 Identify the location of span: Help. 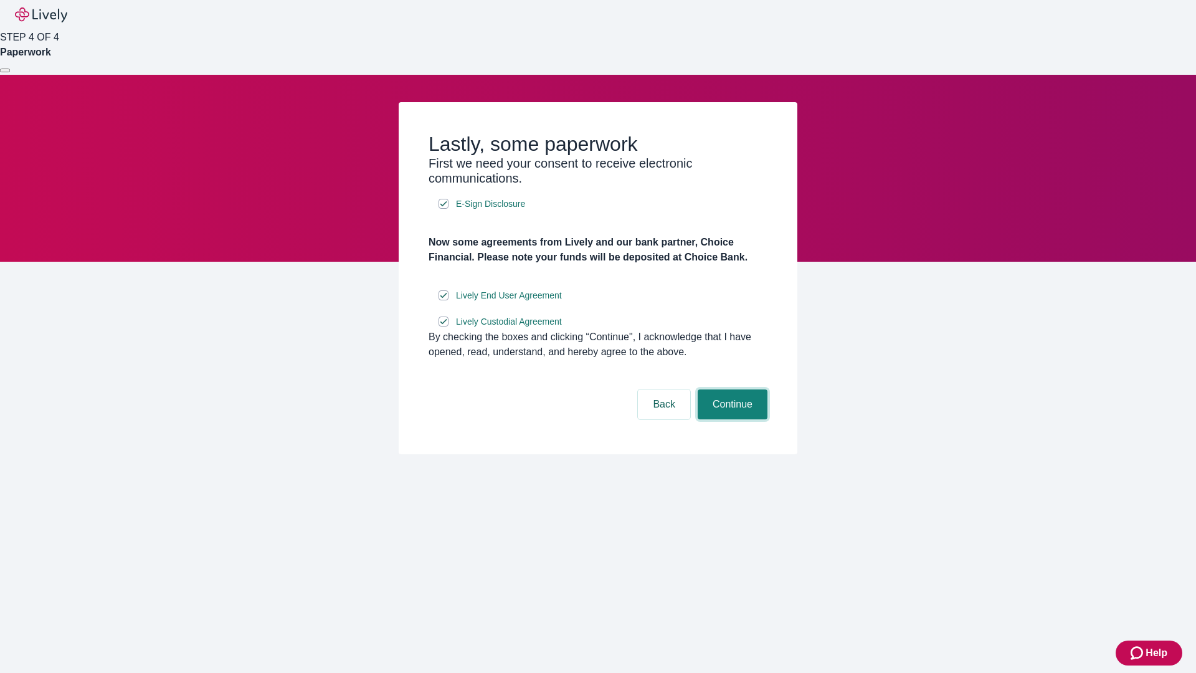
(1156, 653).